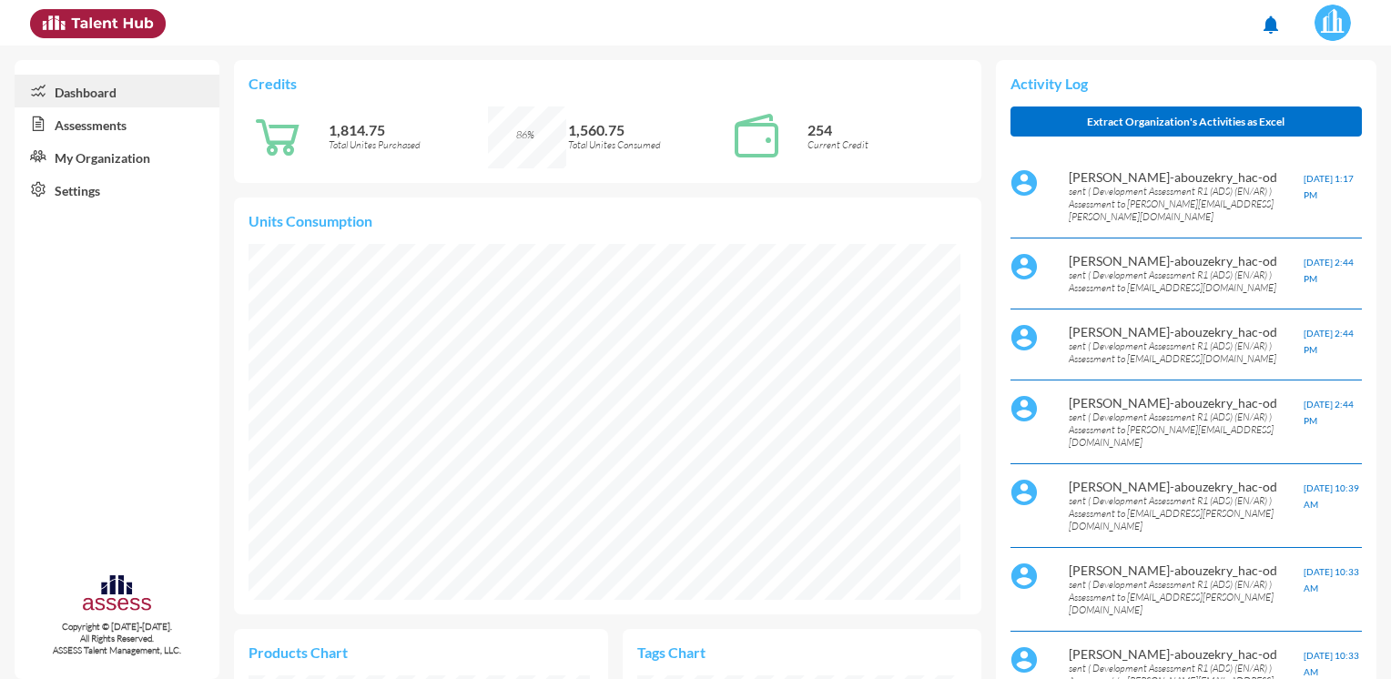 The height and width of the screenshot is (679, 1391). Describe the element at coordinates (117, 189) in the screenshot. I see `a: Settings` at that location.